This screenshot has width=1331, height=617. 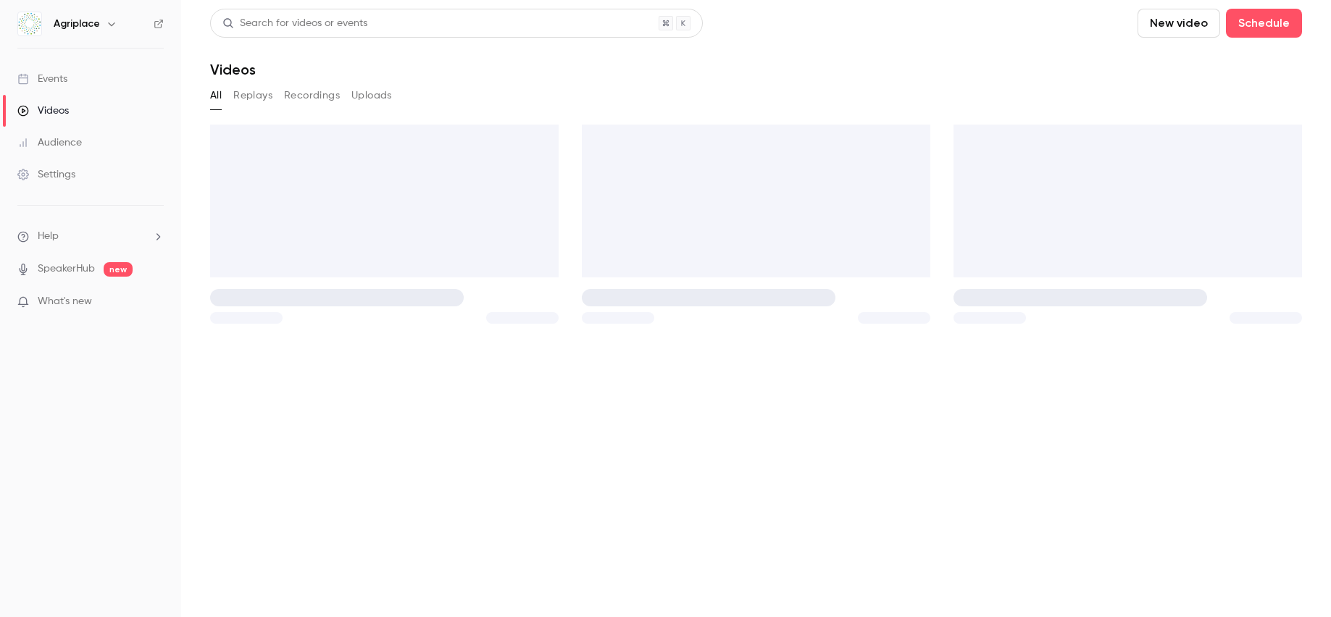 I want to click on h1: Videos, so click(x=233, y=70).